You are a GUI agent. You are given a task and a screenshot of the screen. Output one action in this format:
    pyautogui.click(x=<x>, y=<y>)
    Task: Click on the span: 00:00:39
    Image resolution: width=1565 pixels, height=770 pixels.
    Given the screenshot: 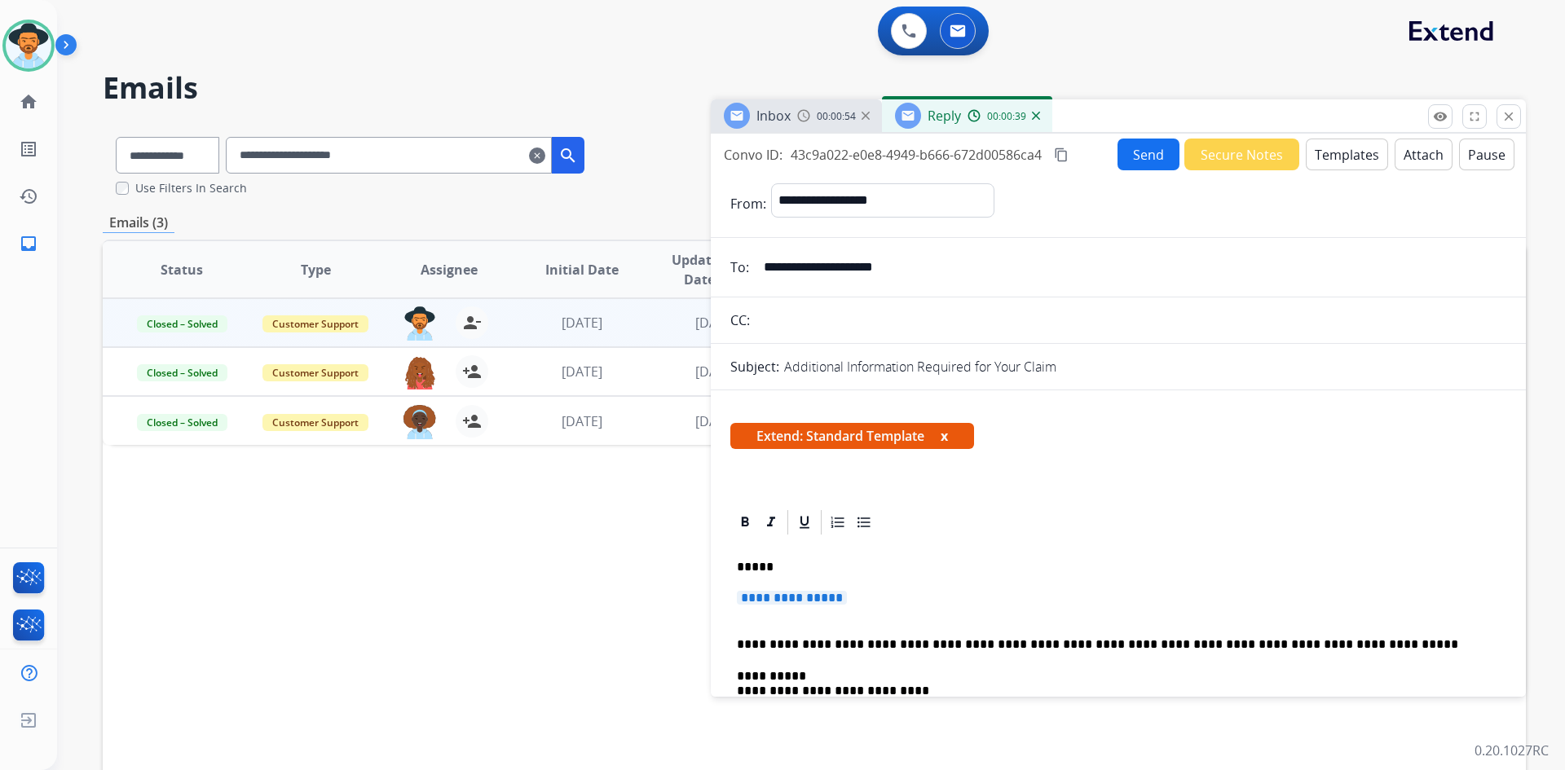 What is the action you would take?
    pyautogui.click(x=1007, y=117)
    